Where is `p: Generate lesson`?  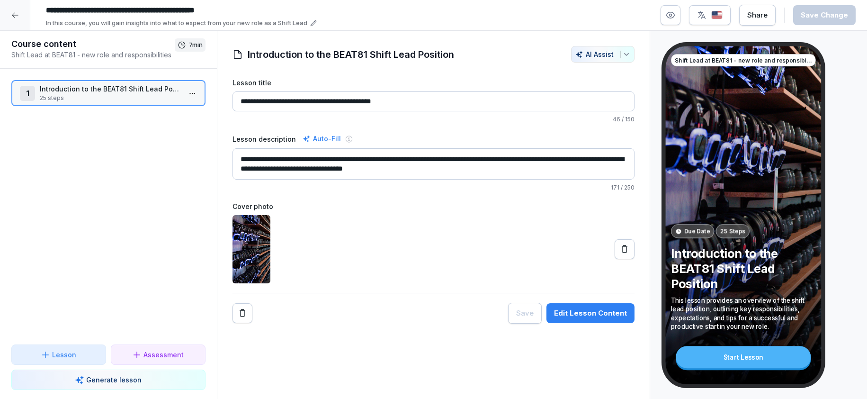
p: Generate lesson is located at coordinates (114, 379).